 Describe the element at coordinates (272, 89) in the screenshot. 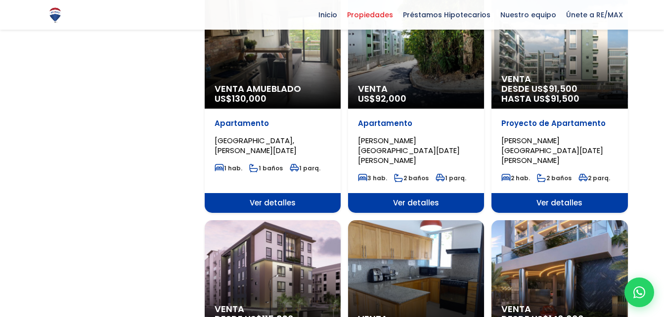

I see `span: Venta Amueblado` at that location.